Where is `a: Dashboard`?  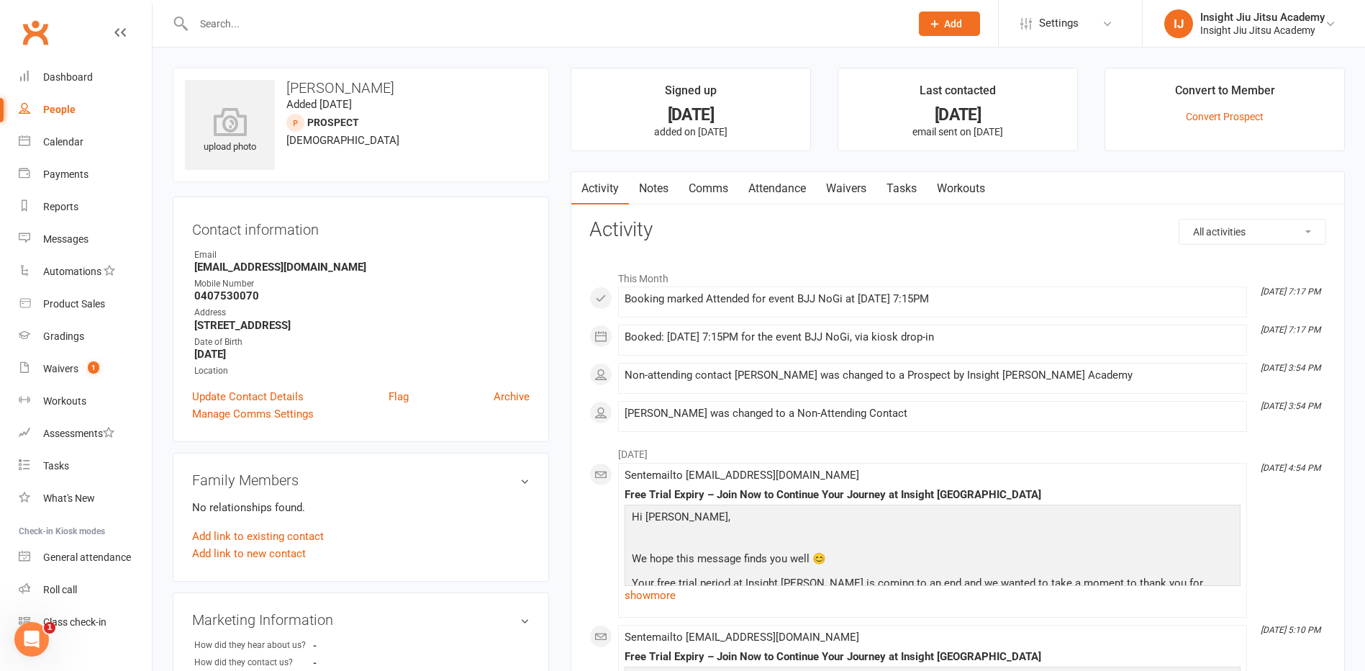
a: Dashboard is located at coordinates (85, 77).